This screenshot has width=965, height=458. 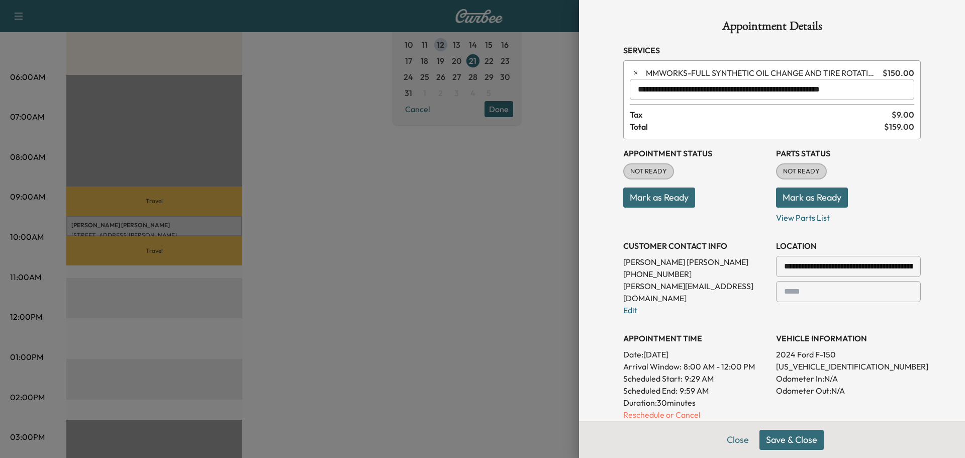 I want to click on h1: Appointment Details, so click(x=772, y=28).